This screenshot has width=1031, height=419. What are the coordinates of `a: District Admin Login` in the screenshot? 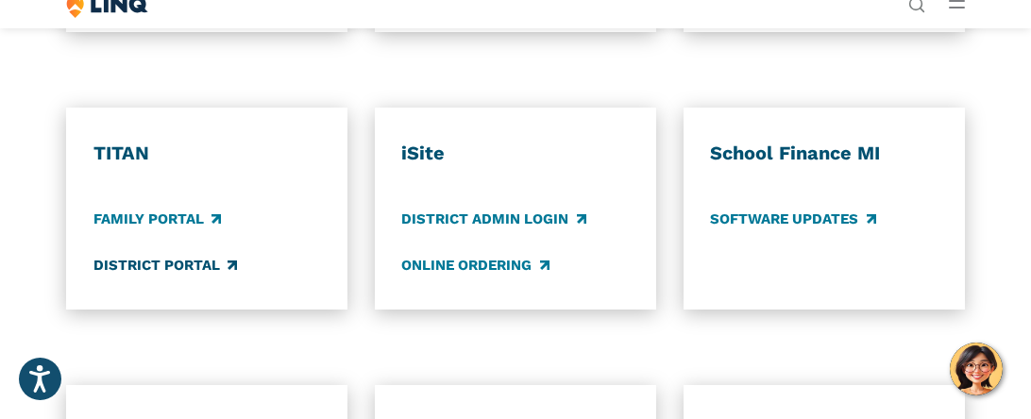 It's located at (493, 219).